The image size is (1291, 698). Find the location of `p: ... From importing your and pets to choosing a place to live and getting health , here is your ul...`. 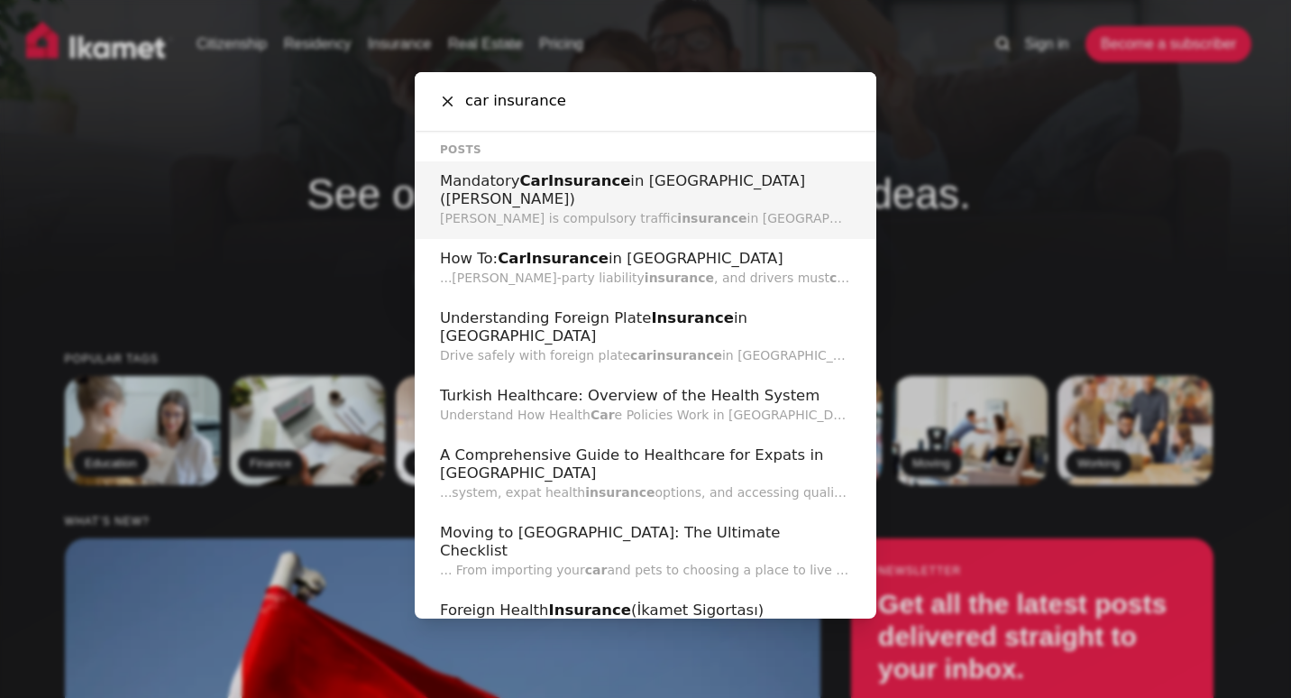

p: ... From importing your and pets to choosing a place to live and getting health , here is your ul... is located at coordinates (646, 570).